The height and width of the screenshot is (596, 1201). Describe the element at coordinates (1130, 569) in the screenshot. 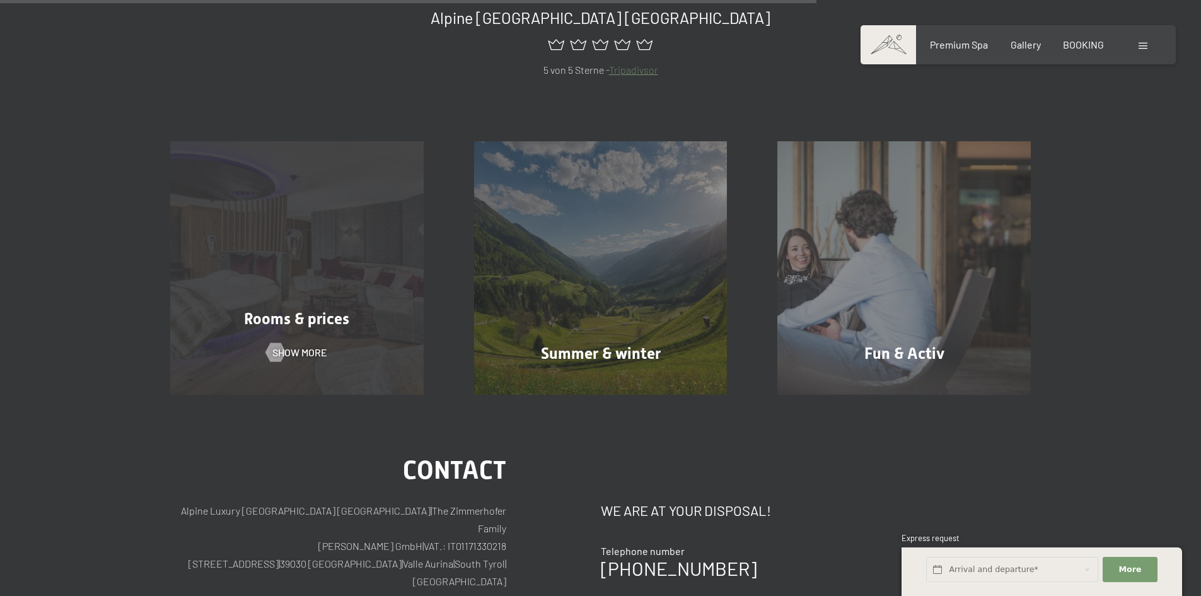

I see `button: More` at that location.